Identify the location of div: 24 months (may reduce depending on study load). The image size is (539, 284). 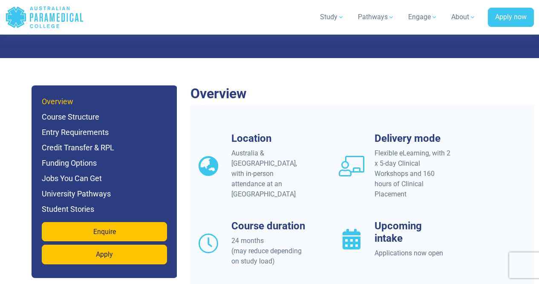
(270, 251).